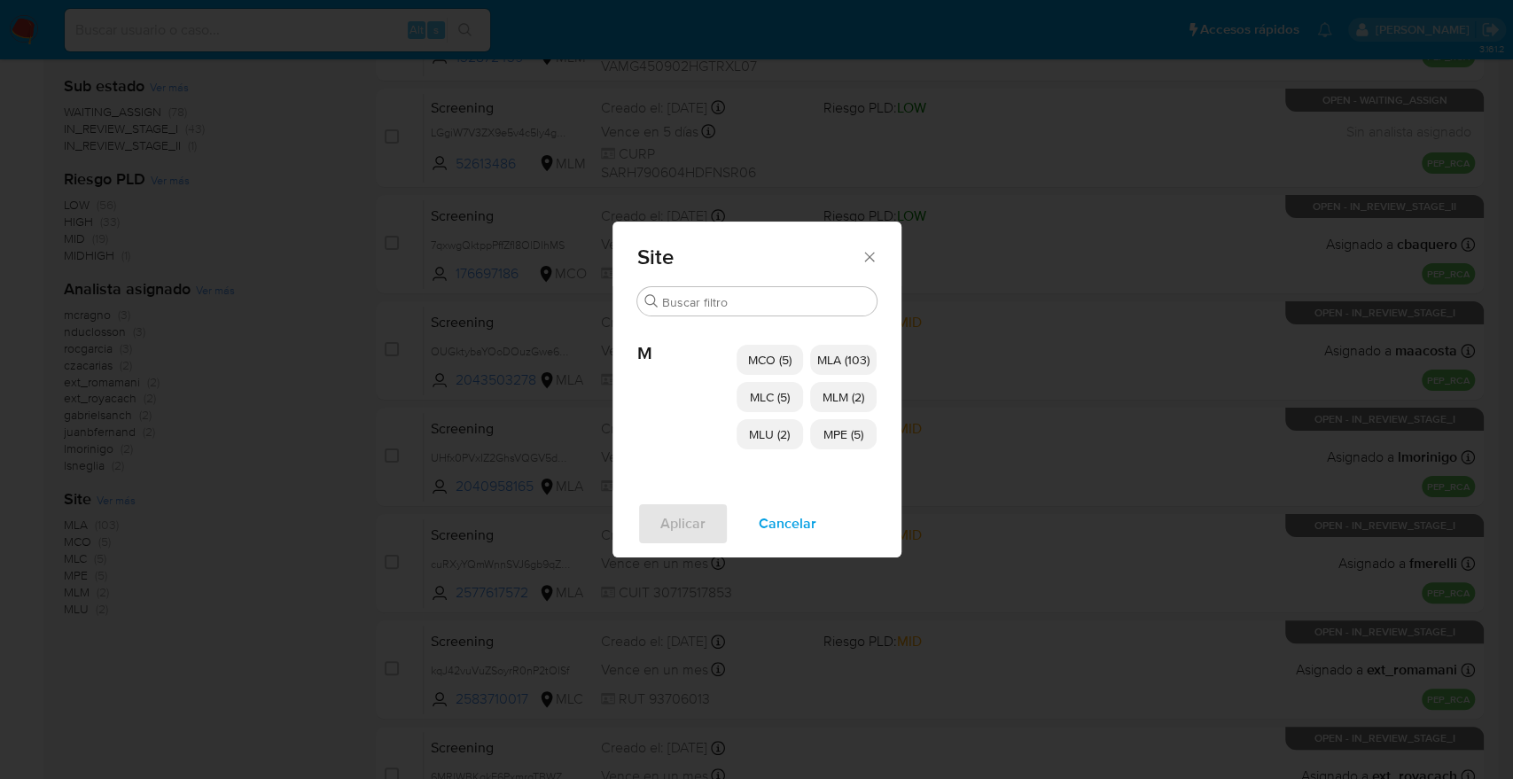  What do you see at coordinates (769, 434) in the screenshot?
I see `span: MLU (2)` at bounding box center [769, 434].